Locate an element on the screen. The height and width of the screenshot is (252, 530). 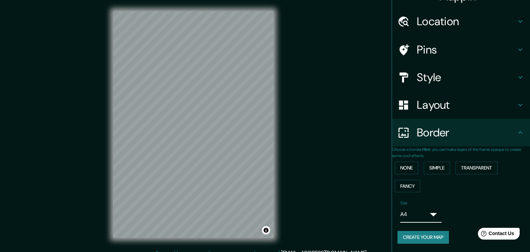
button: Transparent is located at coordinates (477, 168).